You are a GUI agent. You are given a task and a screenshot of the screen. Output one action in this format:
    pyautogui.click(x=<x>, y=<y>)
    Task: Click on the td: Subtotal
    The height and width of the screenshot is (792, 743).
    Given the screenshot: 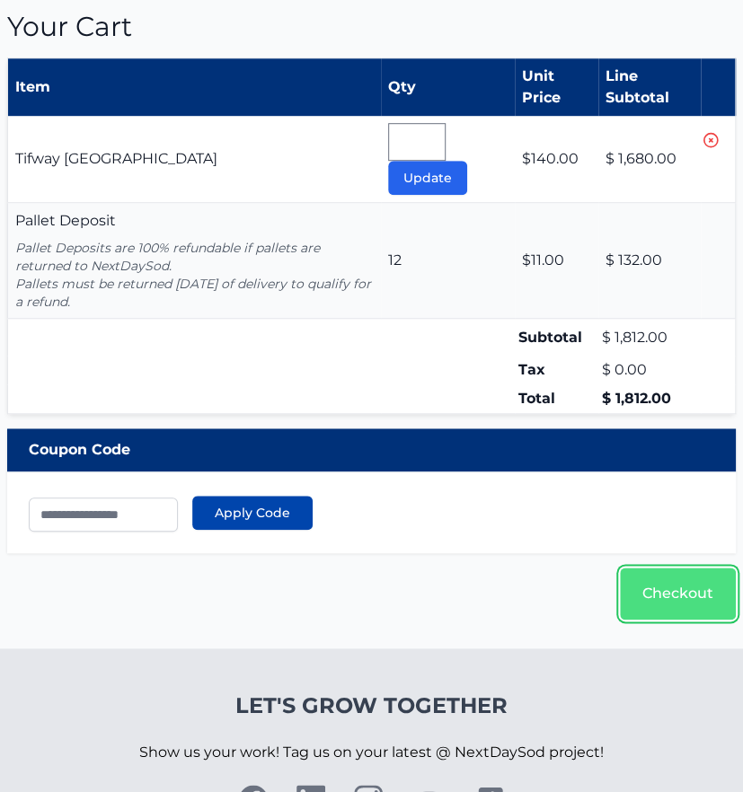 What is the action you would take?
    pyautogui.click(x=556, y=338)
    